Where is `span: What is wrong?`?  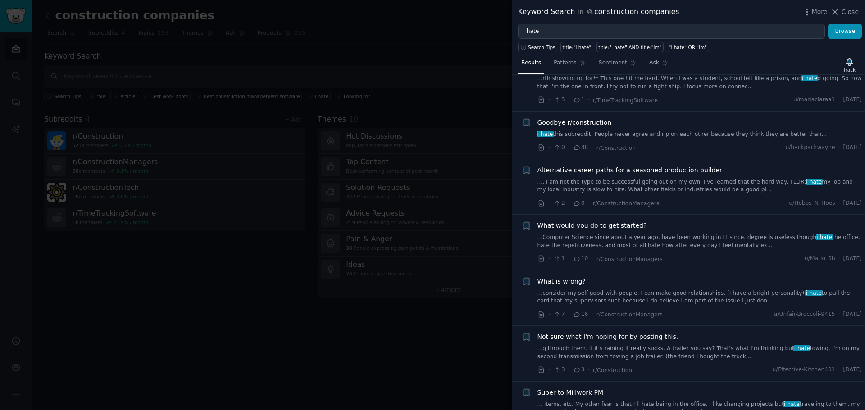
span: What is wrong? is located at coordinates (561, 281).